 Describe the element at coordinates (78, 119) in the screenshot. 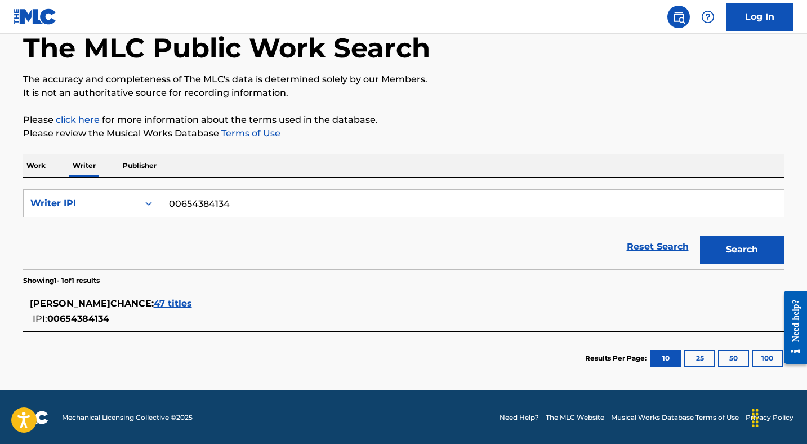

I see `a: click here` at that location.